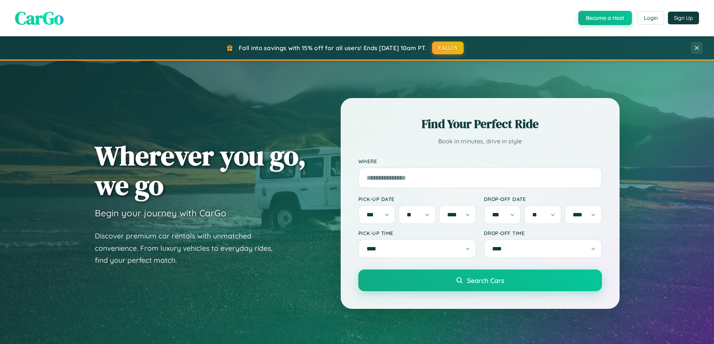  What do you see at coordinates (485, 281) in the screenshot?
I see `span: Search Cars` at bounding box center [485, 281].